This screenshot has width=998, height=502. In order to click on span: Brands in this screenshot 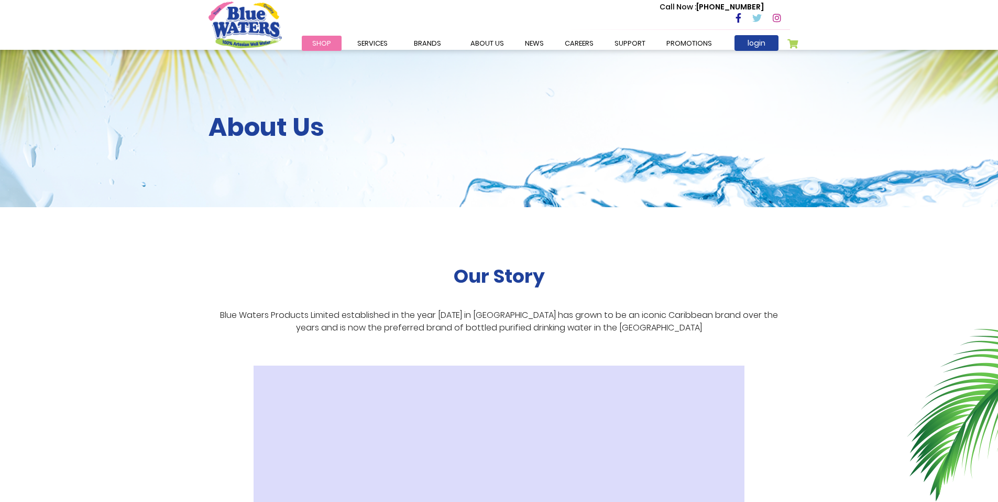, I will do `click(428, 43)`.